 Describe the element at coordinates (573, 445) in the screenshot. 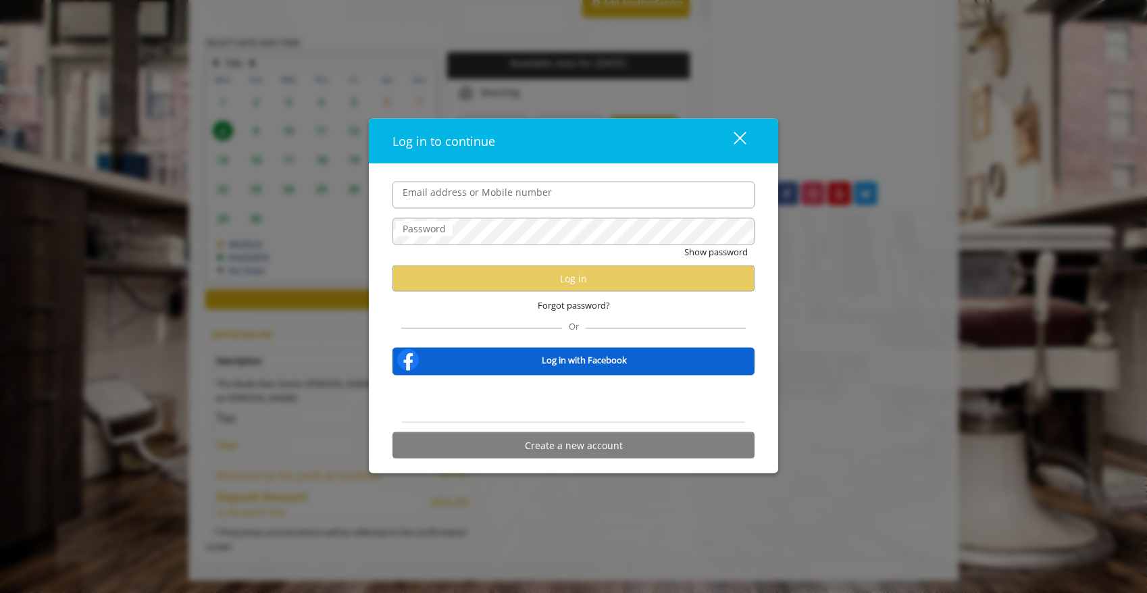

I see `button: Create a new account` at that location.